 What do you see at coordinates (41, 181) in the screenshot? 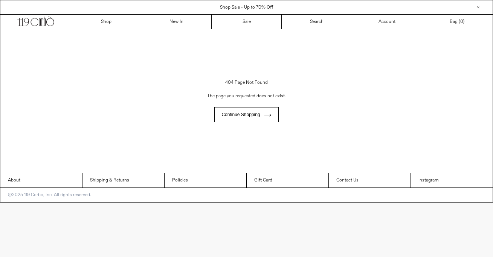
I see `a: About` at bounding box center [41, 181].